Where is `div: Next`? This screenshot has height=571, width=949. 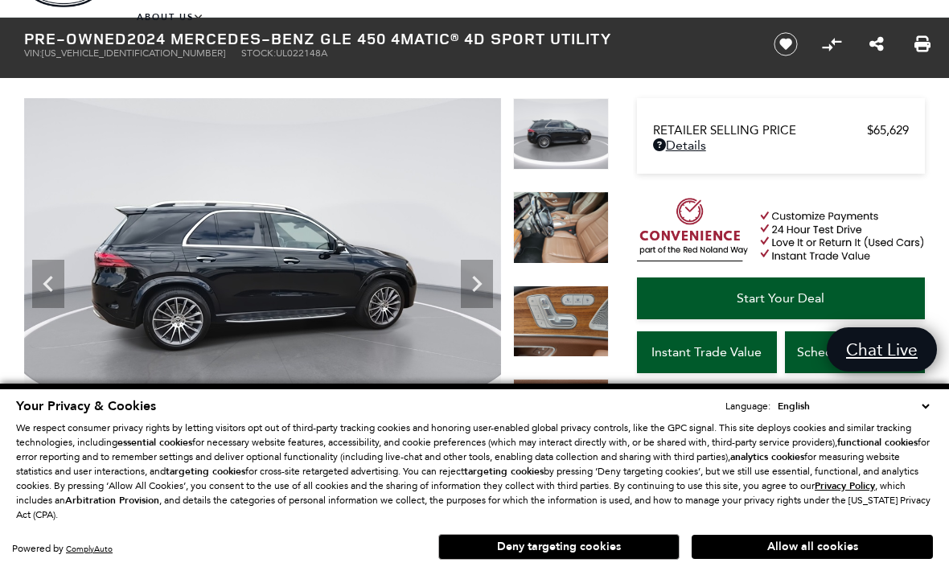
div: Next is located at coordinates (477, 284).